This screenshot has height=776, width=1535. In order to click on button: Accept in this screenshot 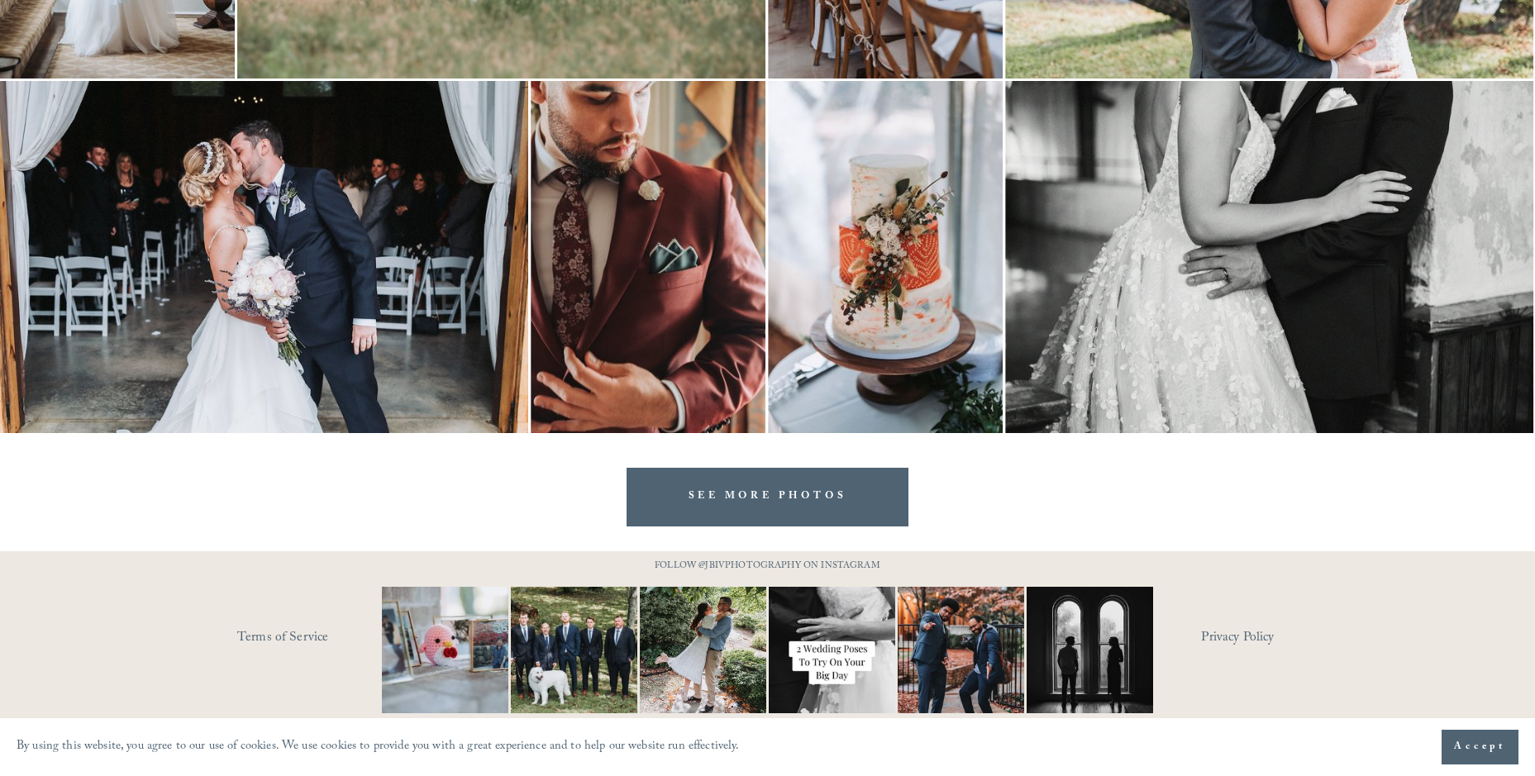, I will do `click(1479, 747)`.